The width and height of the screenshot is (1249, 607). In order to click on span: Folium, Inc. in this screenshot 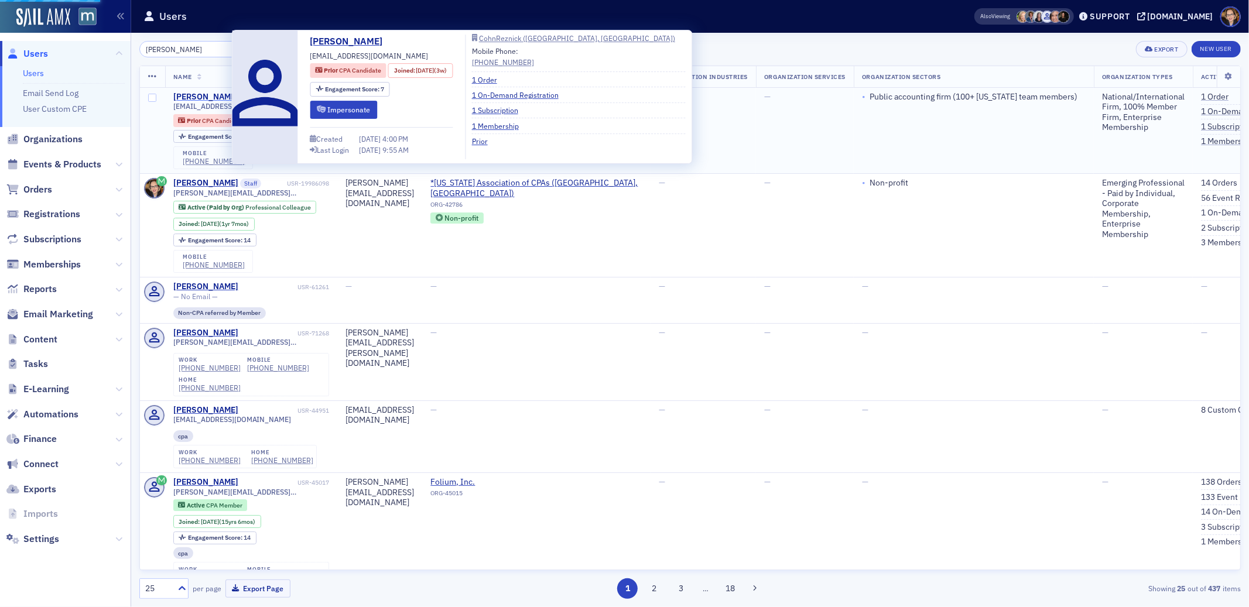, I will do `click(484, 482)`.